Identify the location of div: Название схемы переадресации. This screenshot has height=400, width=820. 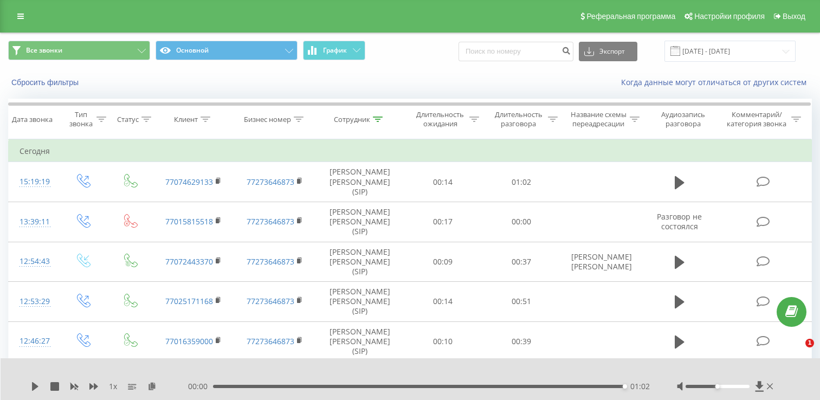
(598, 119).